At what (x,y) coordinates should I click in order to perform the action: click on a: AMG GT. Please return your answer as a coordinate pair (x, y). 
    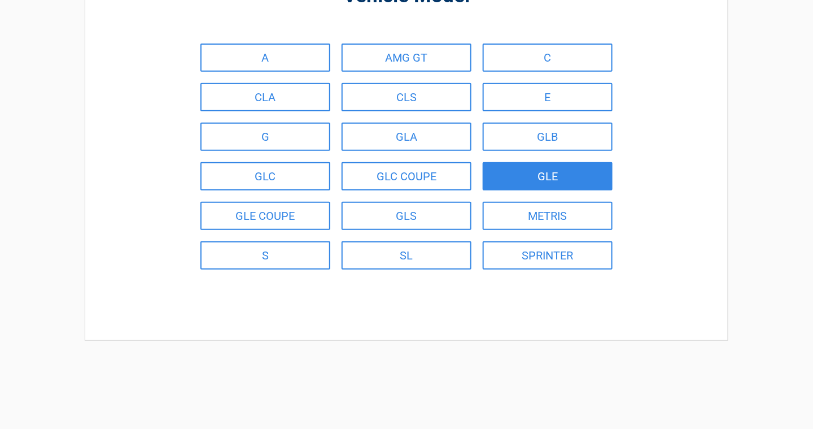
    Looking at the image, I should click on (407, 58).